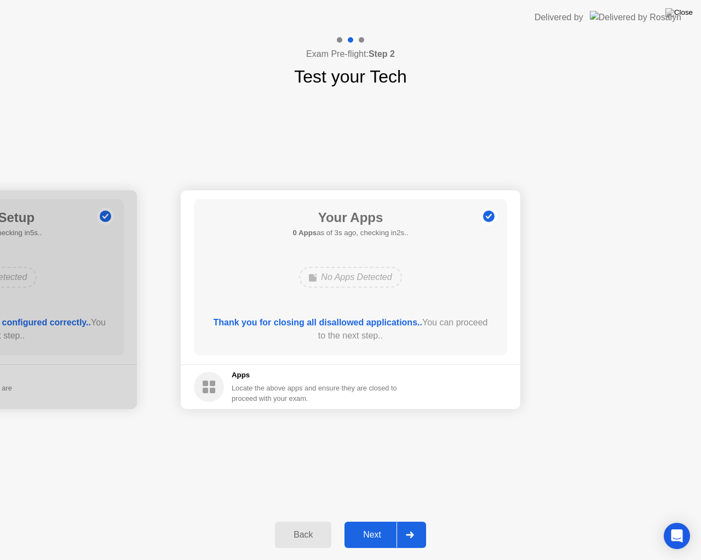  Describe the element at coordinates (635, 17) in the screenshot. I see `img: Delivered by Rosalyn` at that location.